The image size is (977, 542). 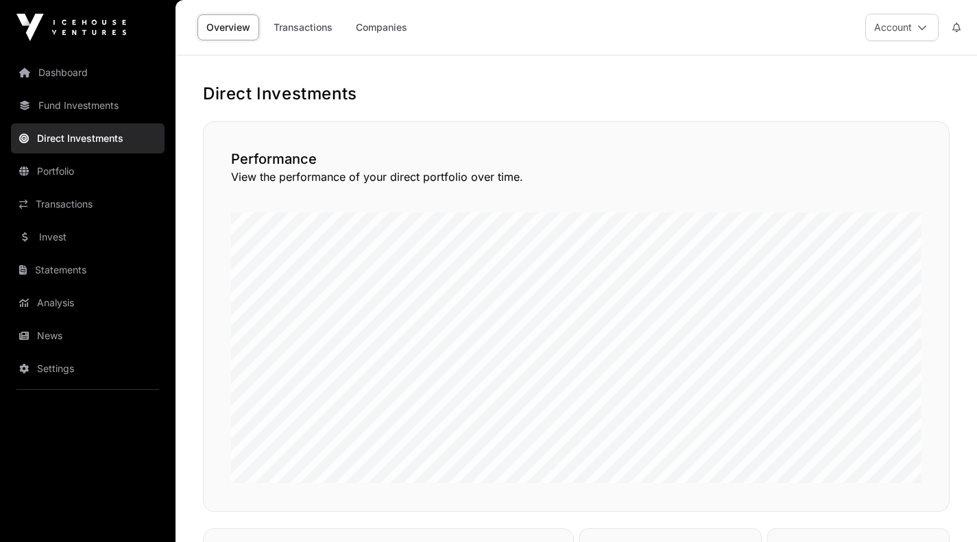 What do you see at coordinates (88, 303) in the screenshot?
I see `a: Analysis` at bounding box center [88, 303].